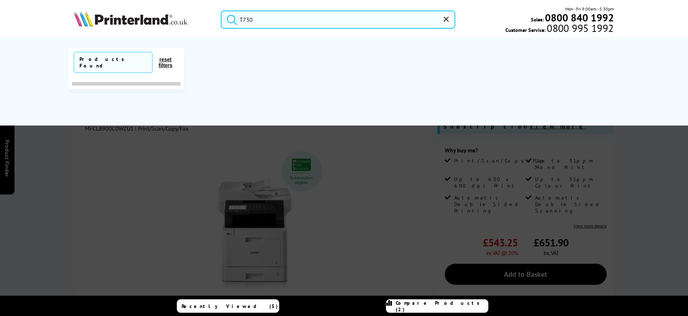 The width and height of the screenshot is (688, 316). What do you see at coordinates (589, 9) in the screenshot?
I see `span: Mon - Fri 9:00am - 5:30pm` at bounding box center [589, 9].